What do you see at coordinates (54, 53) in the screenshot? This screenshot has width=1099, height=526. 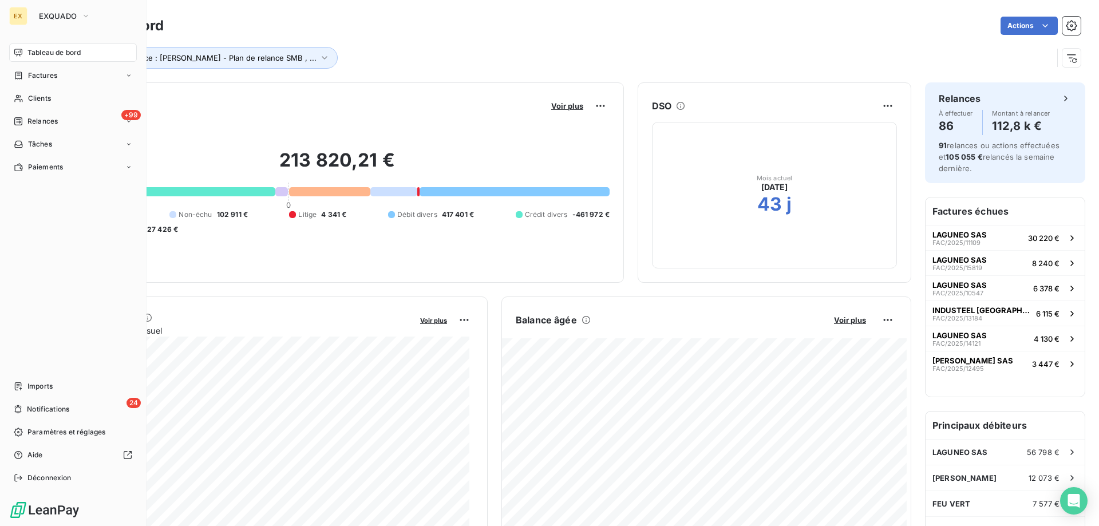 I see `span: Tableau de bord` at bounding box center [54, 53].